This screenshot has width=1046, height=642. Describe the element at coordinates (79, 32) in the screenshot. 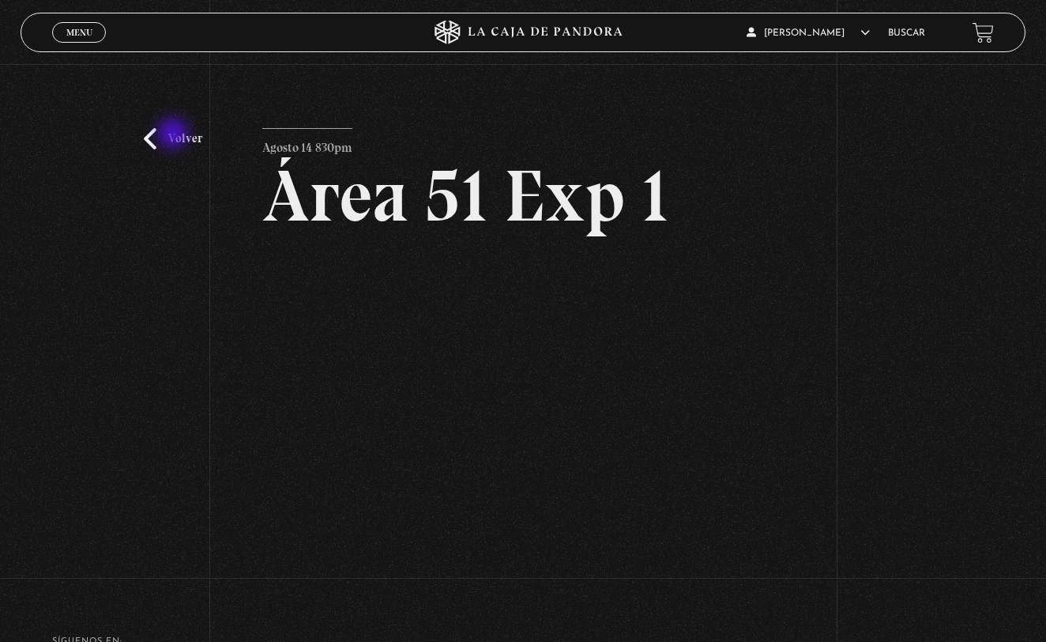

I see `span: Menu` at that location.